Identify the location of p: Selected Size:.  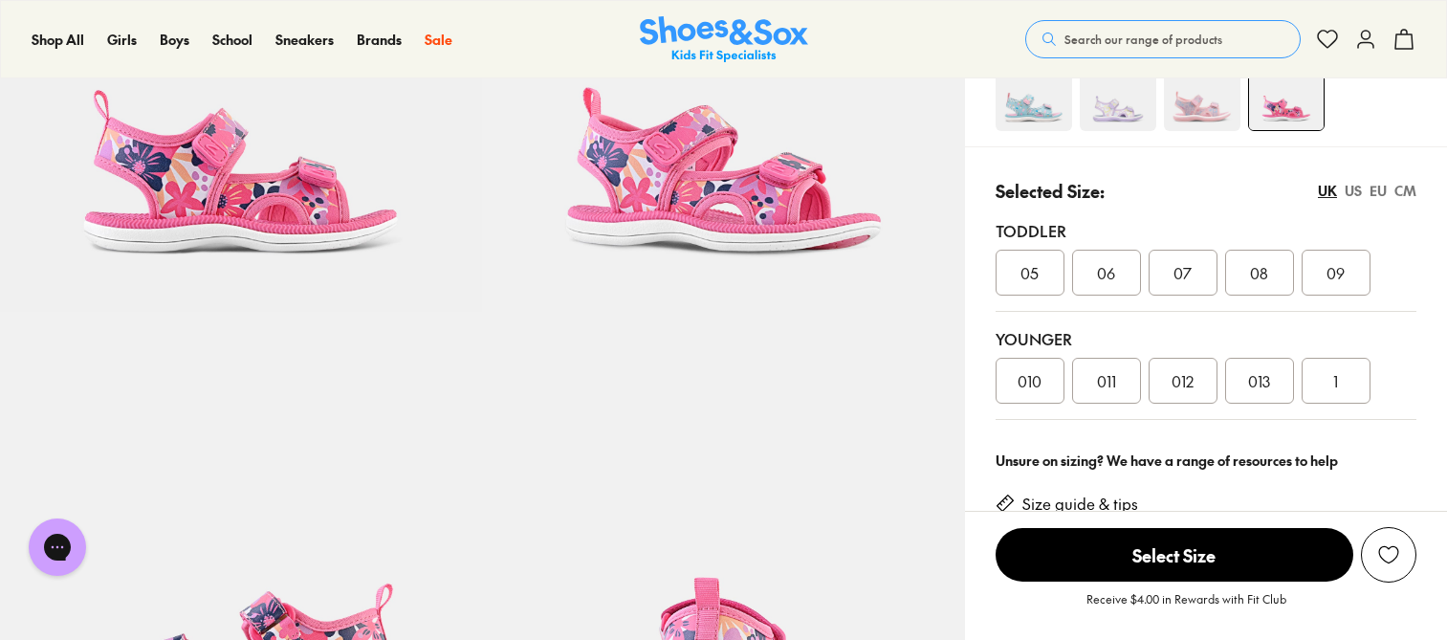
(1050, 190).